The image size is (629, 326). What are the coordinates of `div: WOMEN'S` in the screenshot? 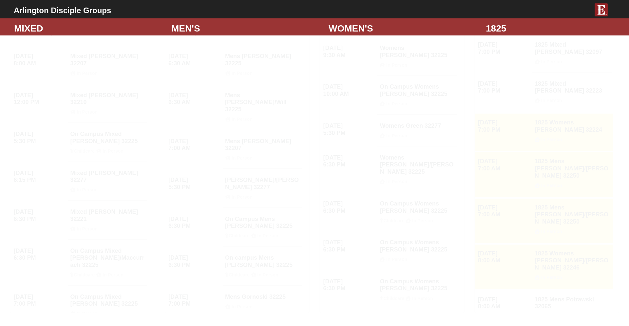 It's located at (403, 29).